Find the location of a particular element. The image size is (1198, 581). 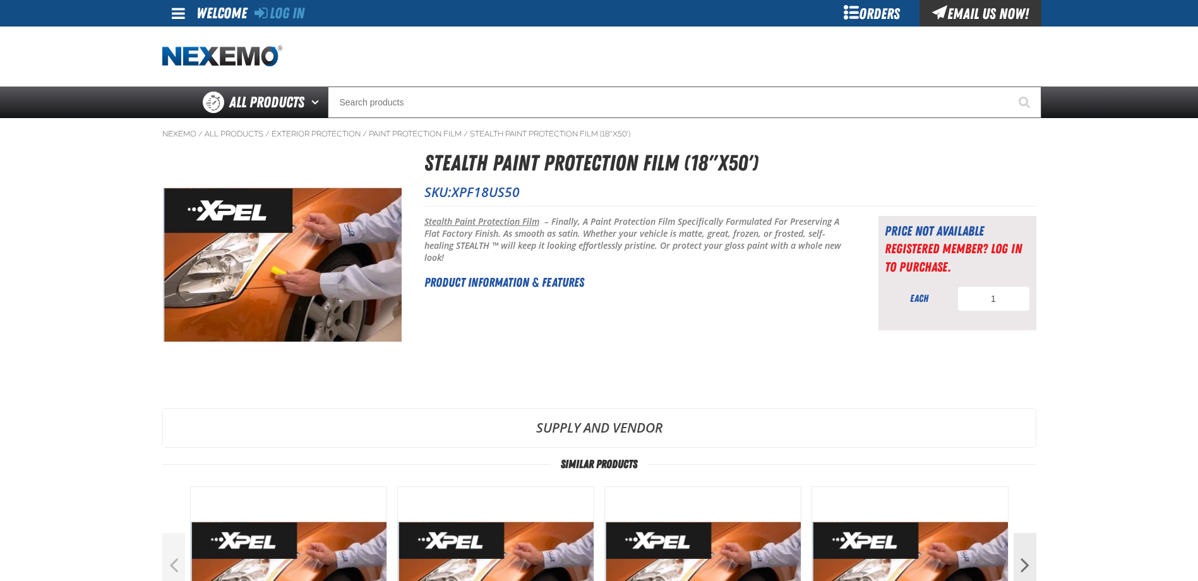

a: Home is located at coordinates (222, 56).